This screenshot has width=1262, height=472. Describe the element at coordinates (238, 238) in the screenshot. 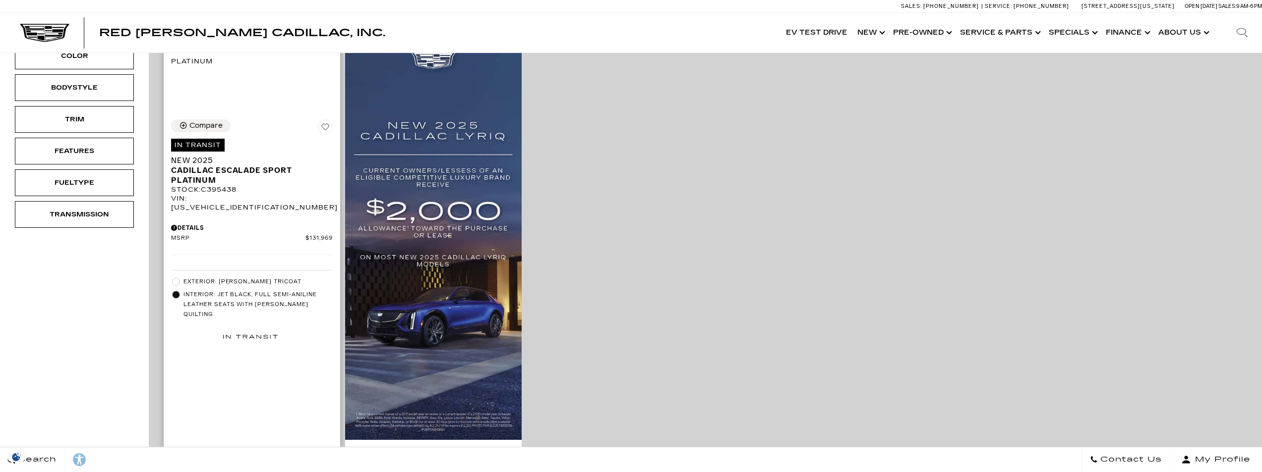

I see `span: MSRP` at that location.